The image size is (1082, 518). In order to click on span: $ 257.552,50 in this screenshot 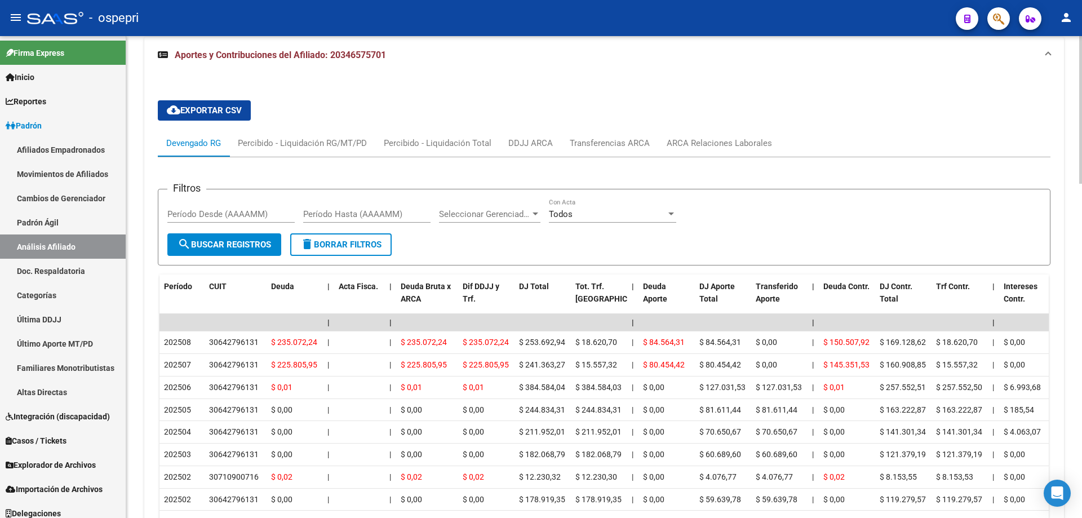, I will do `click(959, 387)`.